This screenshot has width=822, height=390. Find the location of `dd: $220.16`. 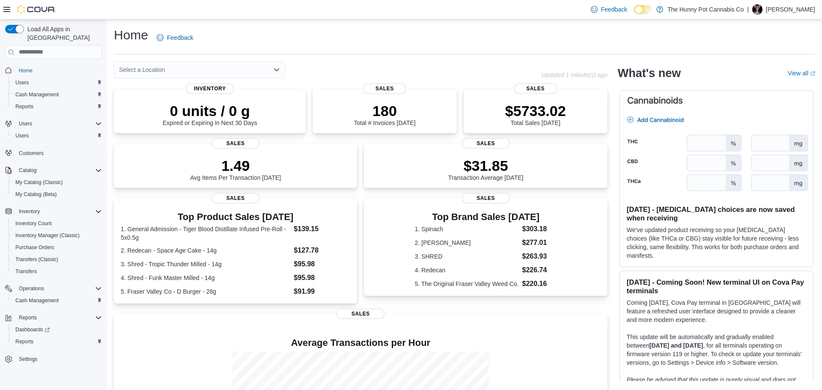

dd: $220.16 is located at coordinates (539, 284).